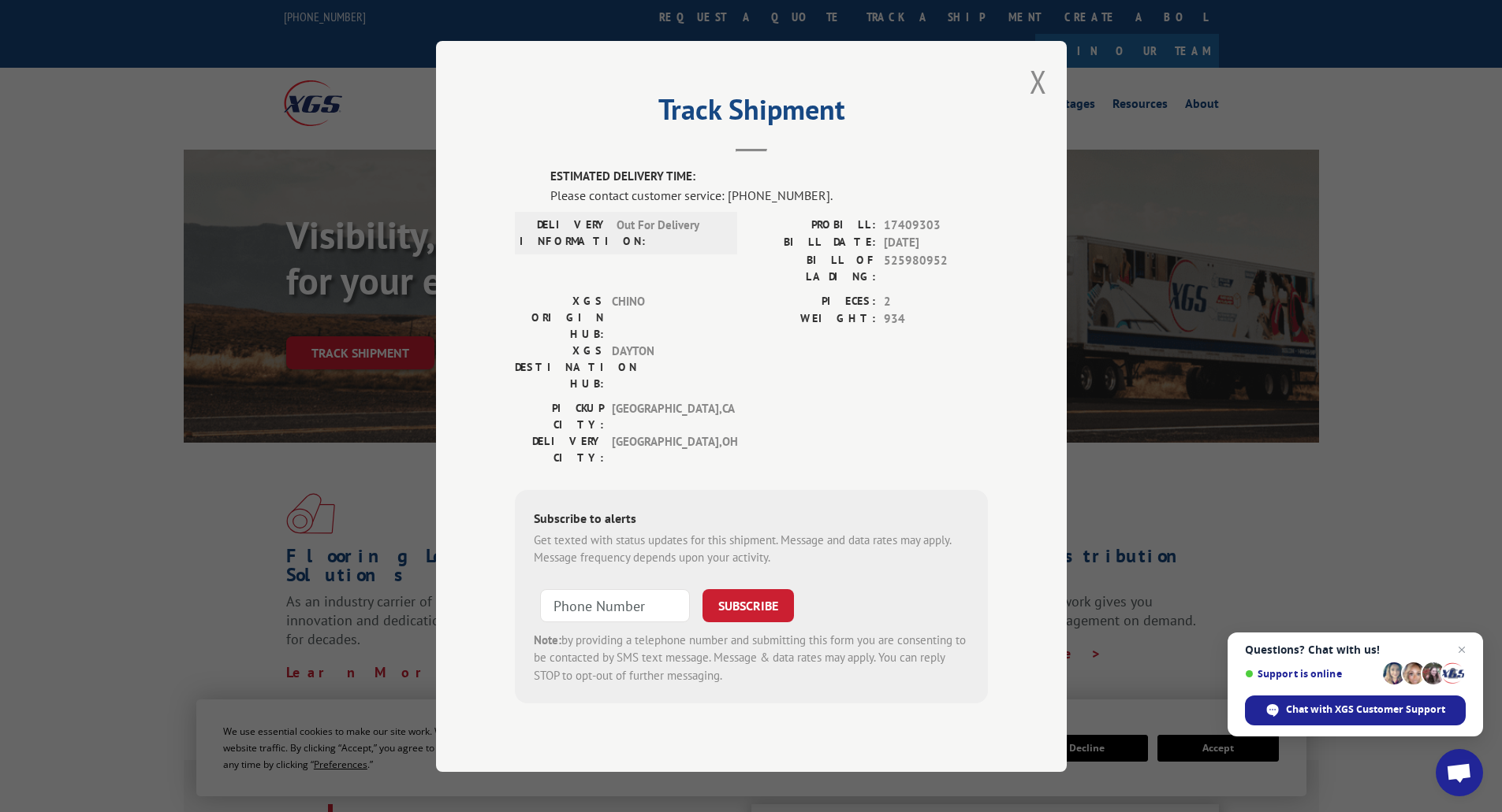 The height and width of the screenshot is (812, 1502). I want to click on label: DELIVERY CITY:, so click(559, 449).